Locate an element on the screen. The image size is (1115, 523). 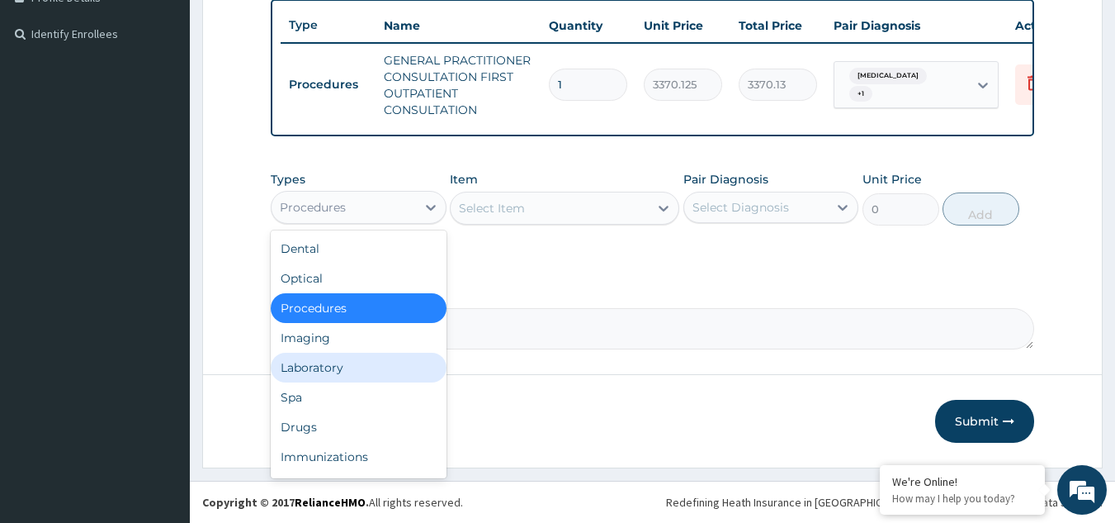
span: We're online! is located at coordinates (162, 239).